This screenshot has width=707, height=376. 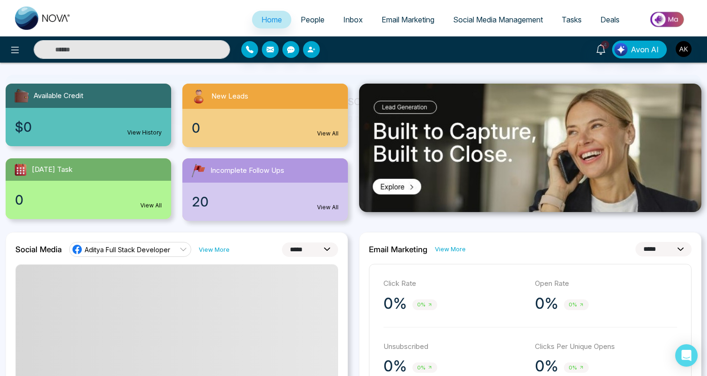 I want to click on span: $0, so click(x=23, y=127).